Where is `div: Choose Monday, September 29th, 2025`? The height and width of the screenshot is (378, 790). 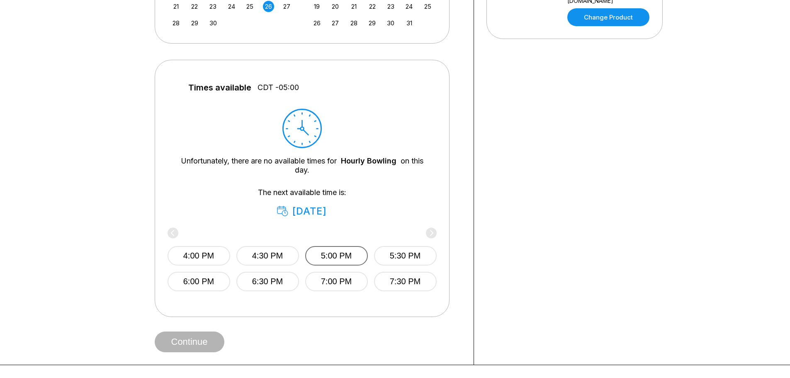 div: Choose Monday, September 29th, 2025 is located at coordinates (194, 23).